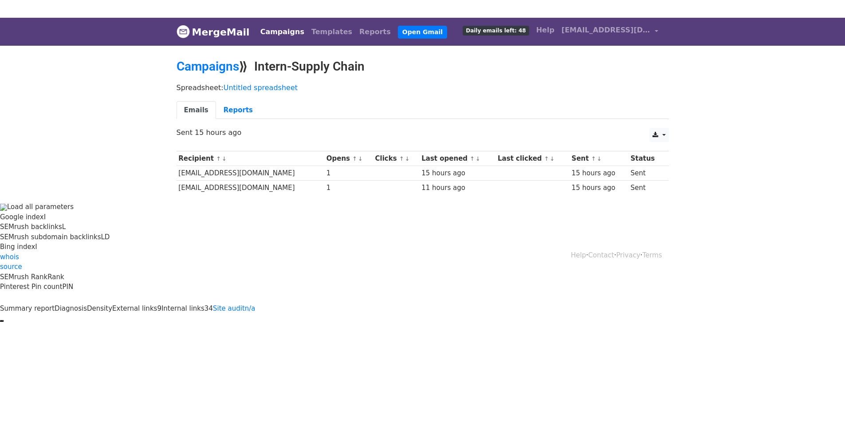 The height and width of the screenshot is (423, 845). I want to click on a: Open Gmail, so click(422, 32).